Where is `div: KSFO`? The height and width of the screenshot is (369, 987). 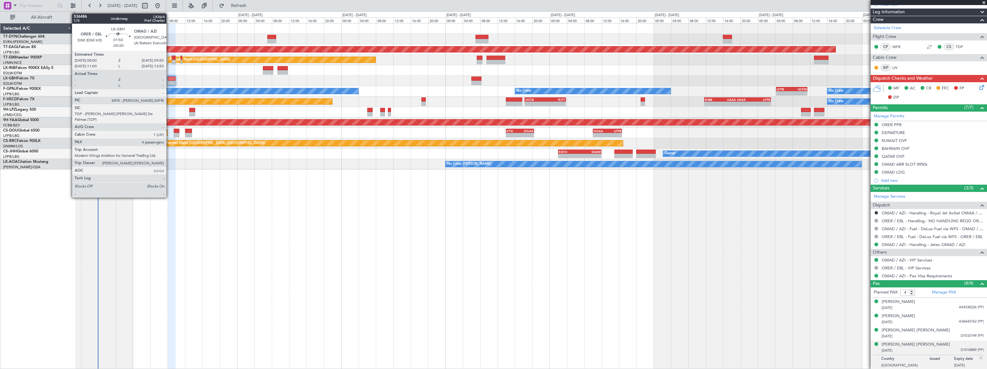
div: KSFO is located at coordinates (569, 152).